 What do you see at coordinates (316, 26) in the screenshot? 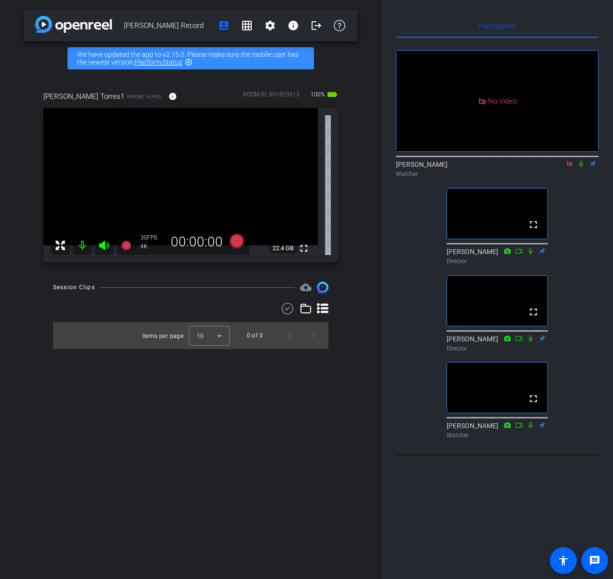
I see `mat-icon: logout` at bounding box center [316, 26].